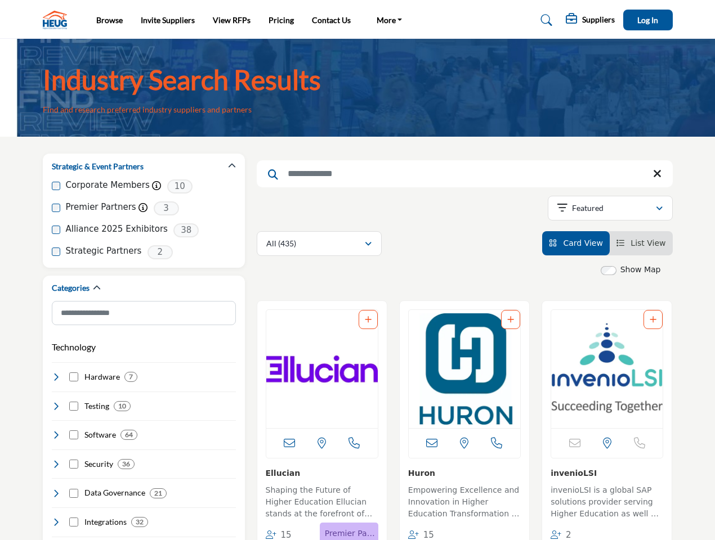 The height and width of the screenshot is (540, 715). I want to click on a: View List, so click(641, 243).